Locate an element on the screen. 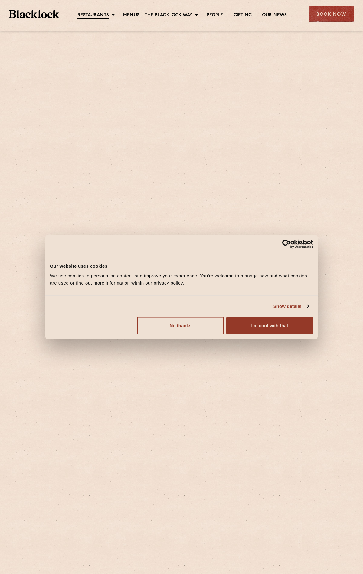 This screenshot has height=574, width=363. a: The Blacklock Way is located at coordinates (168, 15).